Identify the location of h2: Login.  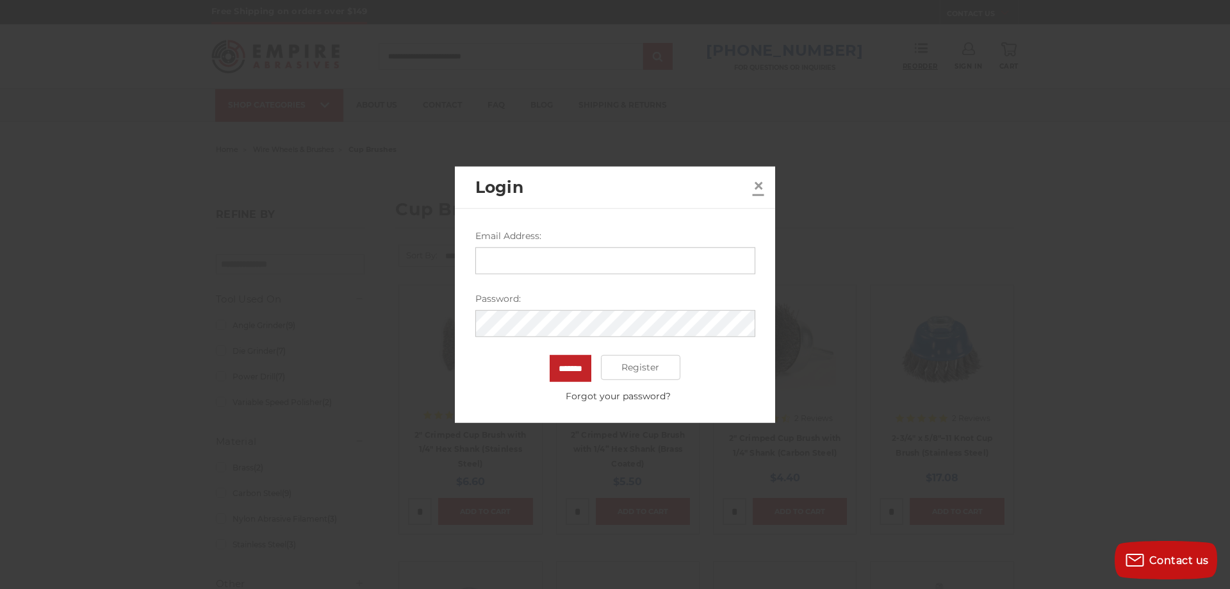
(612, 187).